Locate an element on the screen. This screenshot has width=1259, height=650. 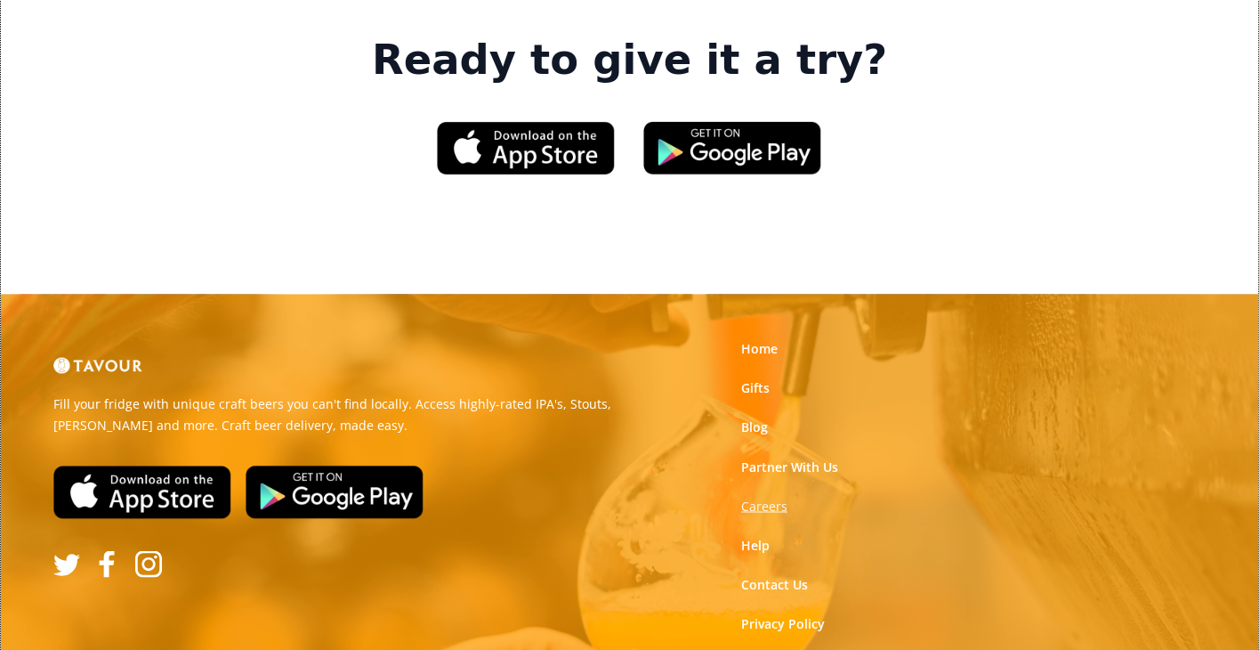
a: Contact Us is located at coordinates (774, 584).